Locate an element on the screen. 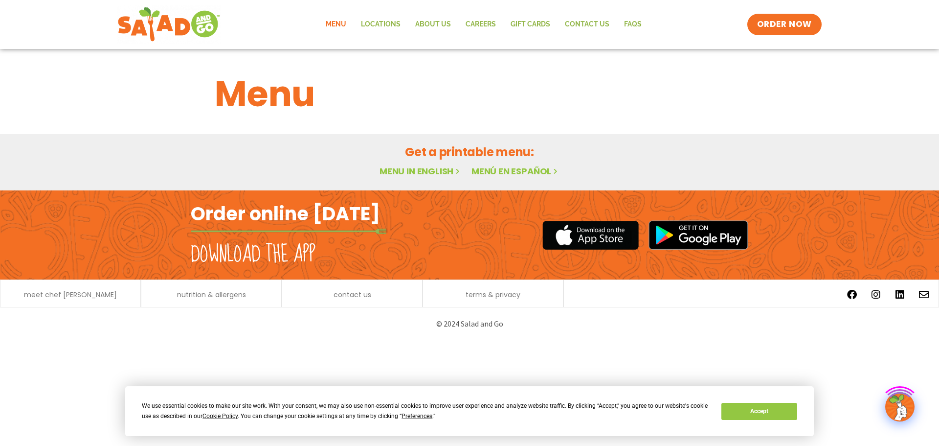 The image size is (939, 446). div: Cookie Consent Prompt is located at coordinates (470, 411).